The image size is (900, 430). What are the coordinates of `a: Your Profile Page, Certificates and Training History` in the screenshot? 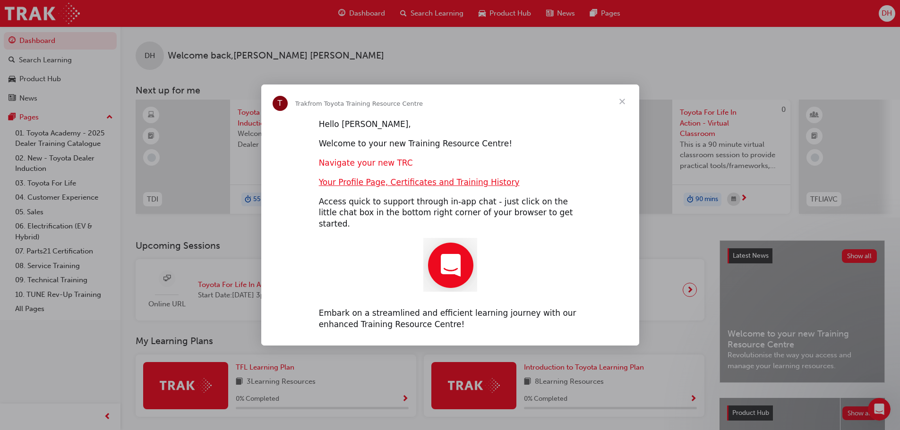 It's located at (419, 182).